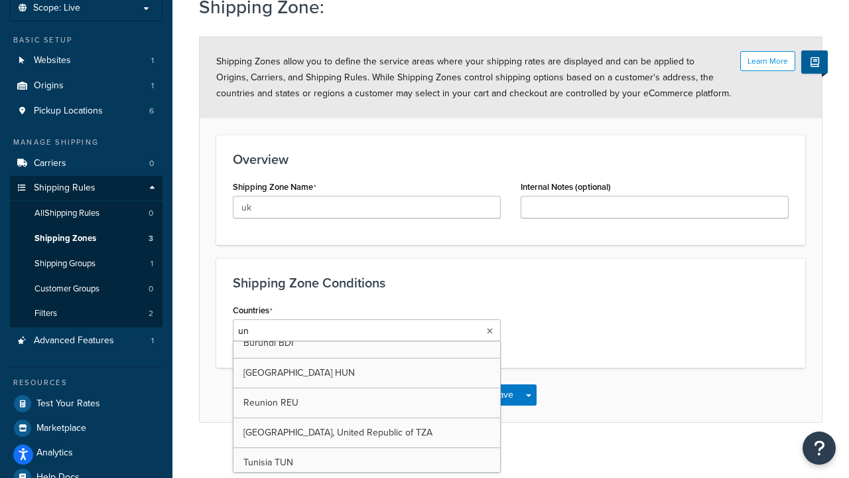 This screenshot has height=478, width=849. What do you see at coordinates (74, 340) in the screenshot?
I see `span: Advanced Features` at bounding box center [74, 340].